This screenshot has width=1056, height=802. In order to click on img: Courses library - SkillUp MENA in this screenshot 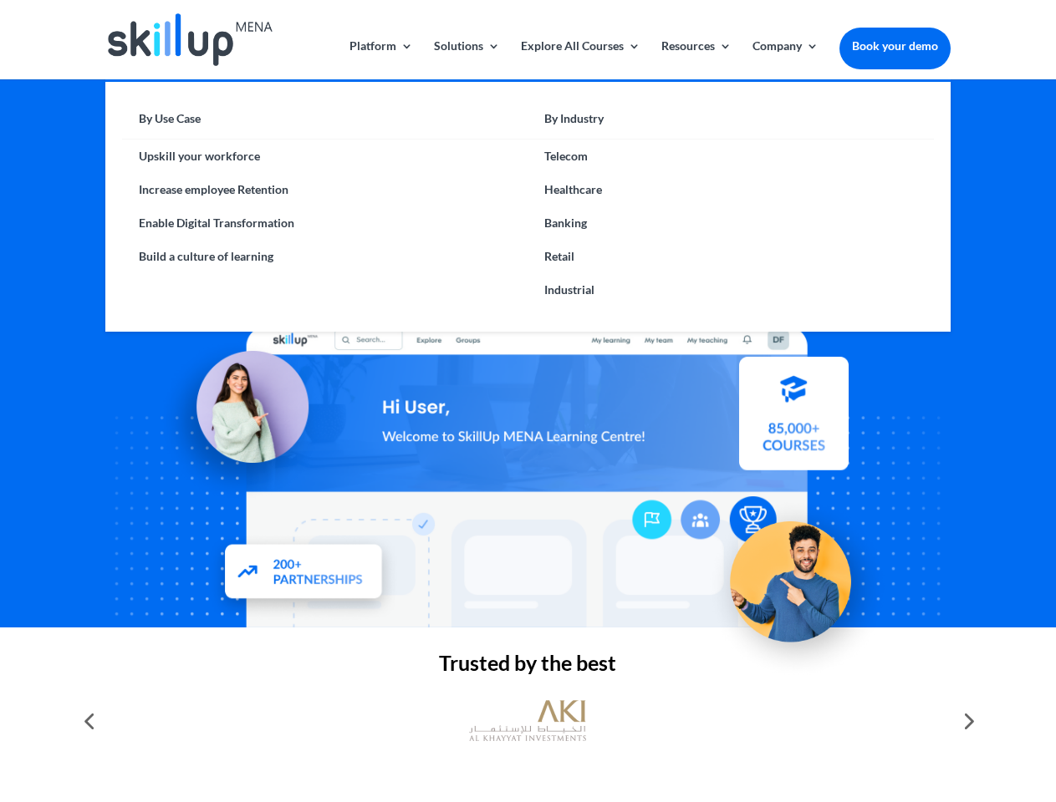, I will do `click(793, 420)`.